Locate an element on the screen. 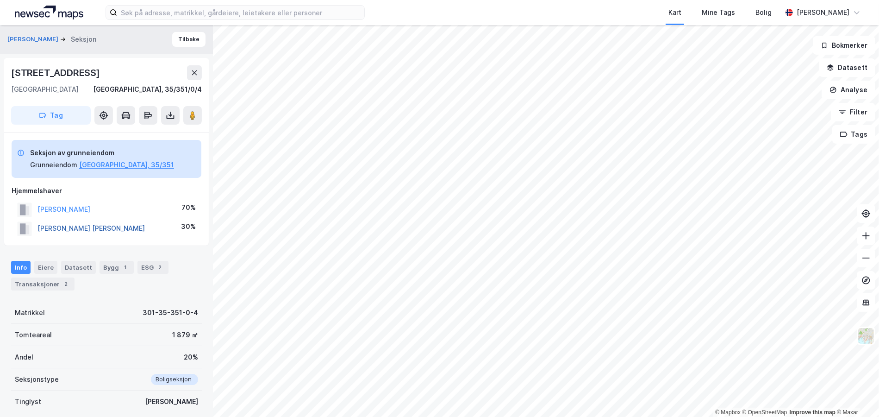 This screenshot has width=879, height=417. div: Andel is located at coordinates (24, 357).